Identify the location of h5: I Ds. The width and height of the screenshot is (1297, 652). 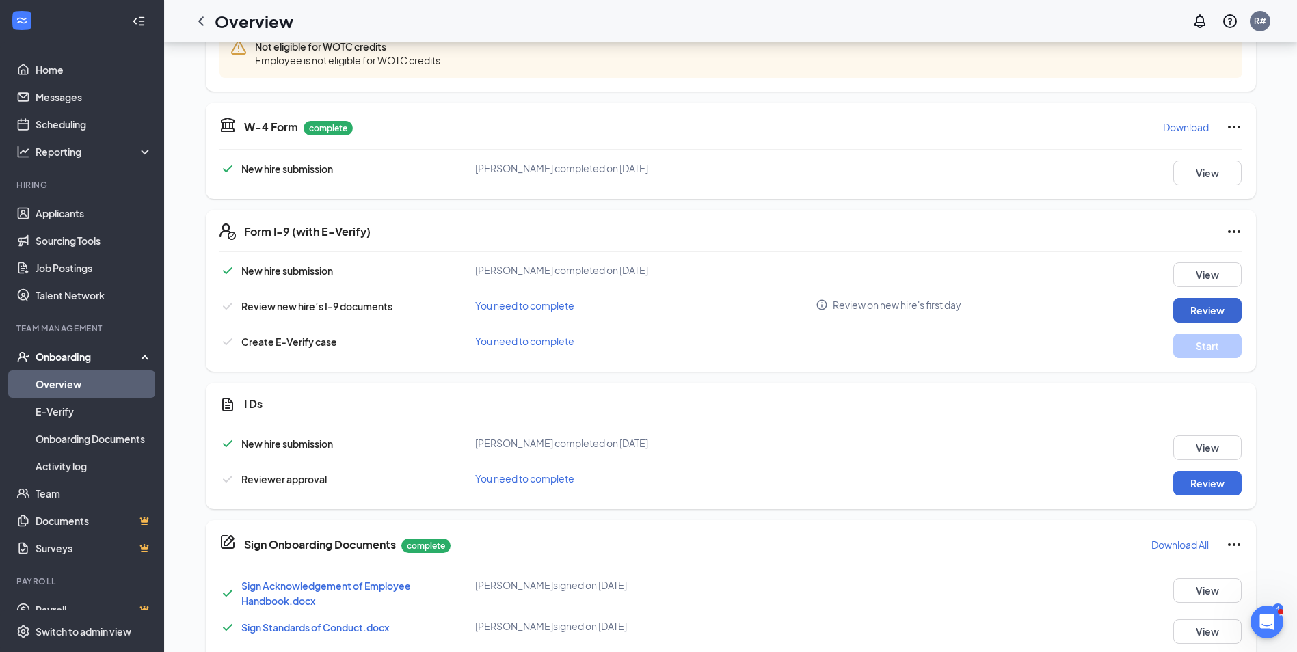
(253, 404).